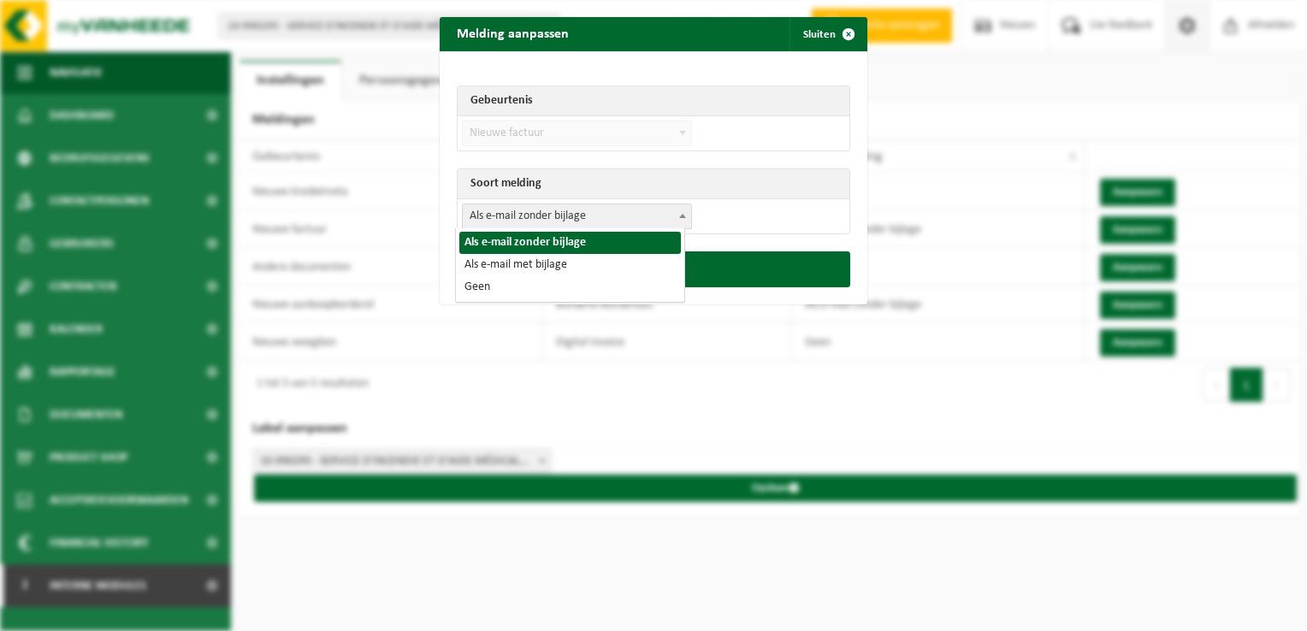 The height and width of the screenshot is (631, 1307). I want to click on th: Soort melding, so click(654, 184).